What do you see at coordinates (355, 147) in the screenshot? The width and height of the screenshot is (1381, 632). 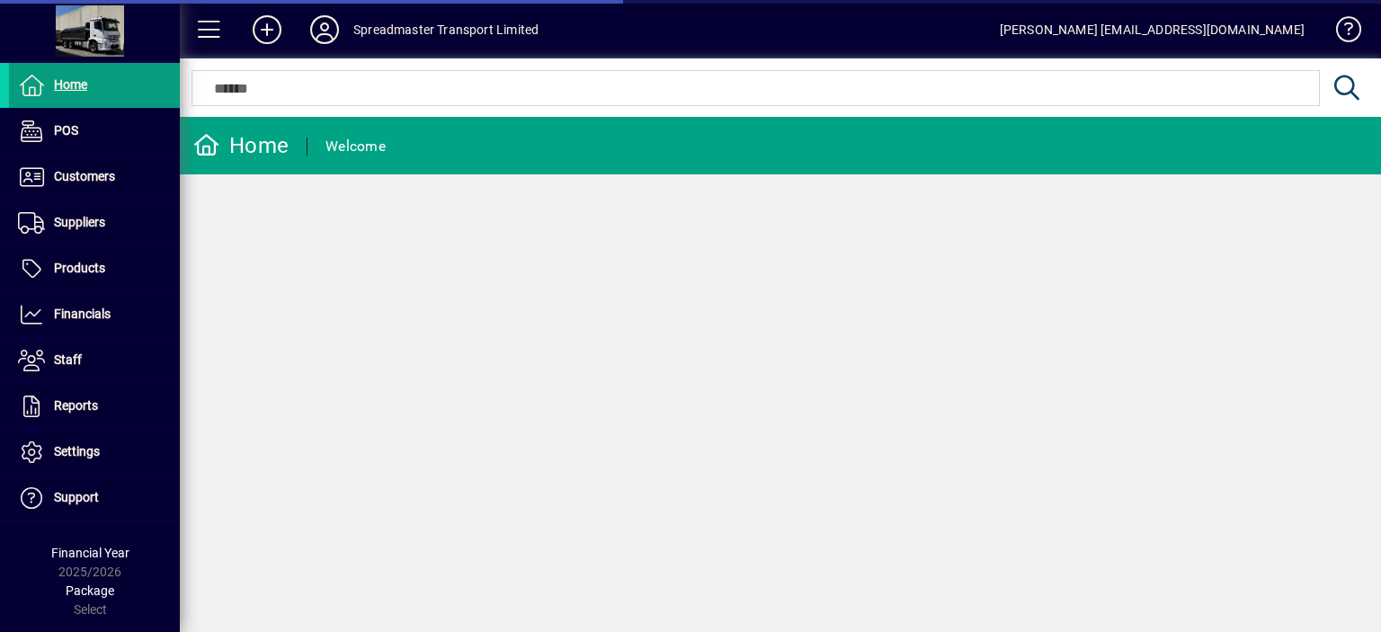 I see `div: Welcome` at bounding box center [355, 147].